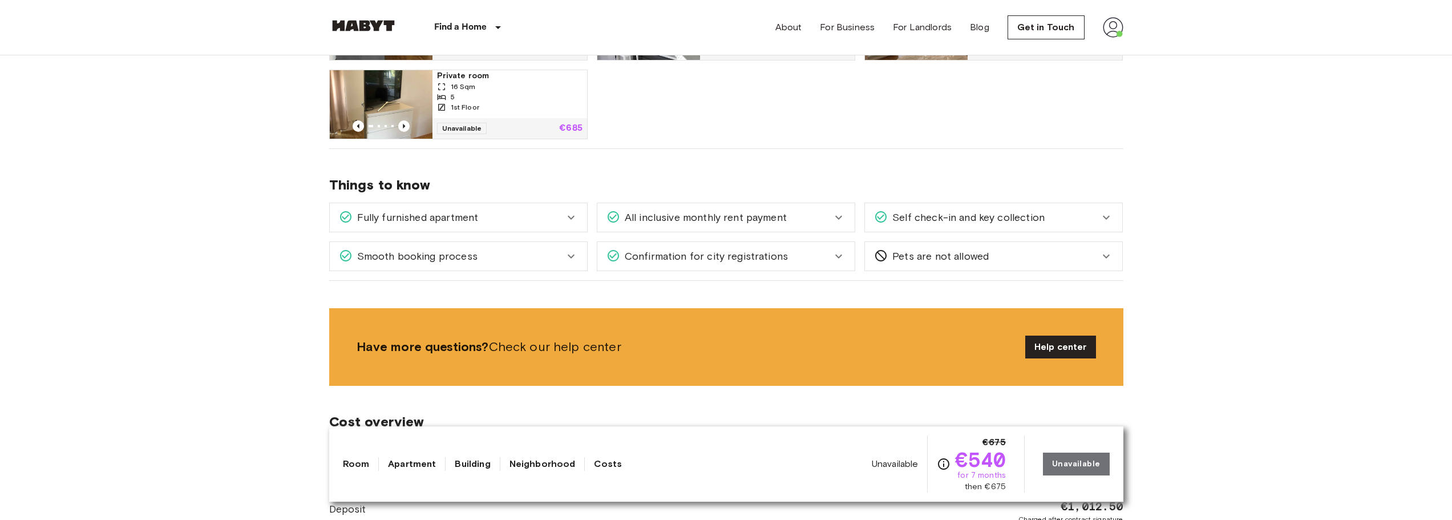  Describe the element at coordinates (980, 459) in the screenshot. I see `span: €540` at that location.